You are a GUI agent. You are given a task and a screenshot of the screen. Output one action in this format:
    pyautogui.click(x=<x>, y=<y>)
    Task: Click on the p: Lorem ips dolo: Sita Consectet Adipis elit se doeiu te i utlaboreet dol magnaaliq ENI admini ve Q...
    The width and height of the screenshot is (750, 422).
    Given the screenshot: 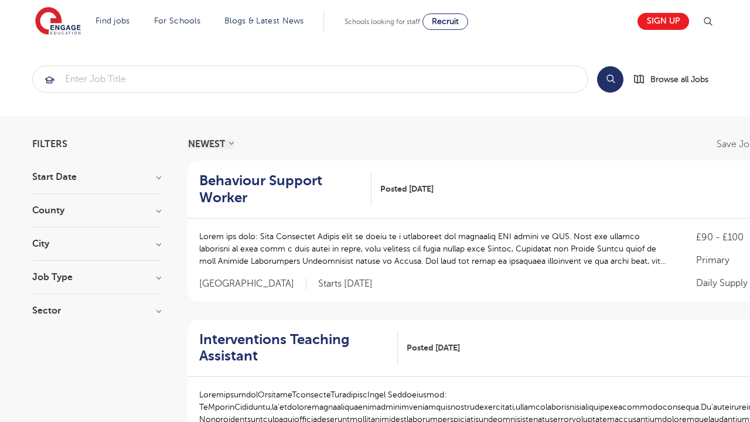 What is the action you would take?
    pyautogui.click(x=436, y=248)
    